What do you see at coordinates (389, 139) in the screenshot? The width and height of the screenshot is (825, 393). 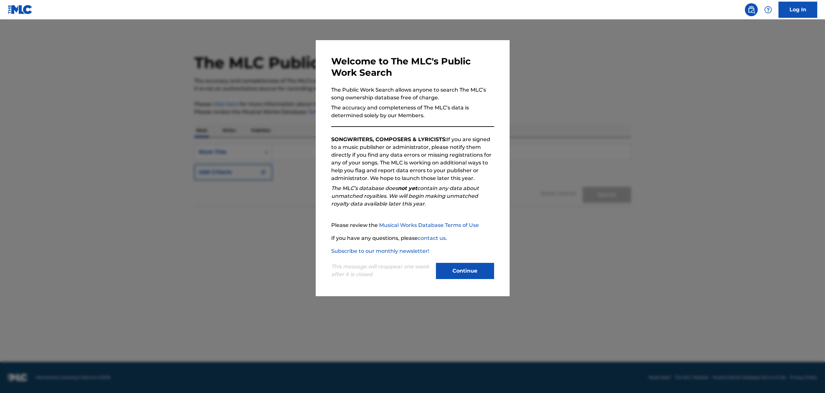 I see `strong: SONGWRITERS, COMPOSERS & LYRICISTS:` at bounding box center [389, 139].